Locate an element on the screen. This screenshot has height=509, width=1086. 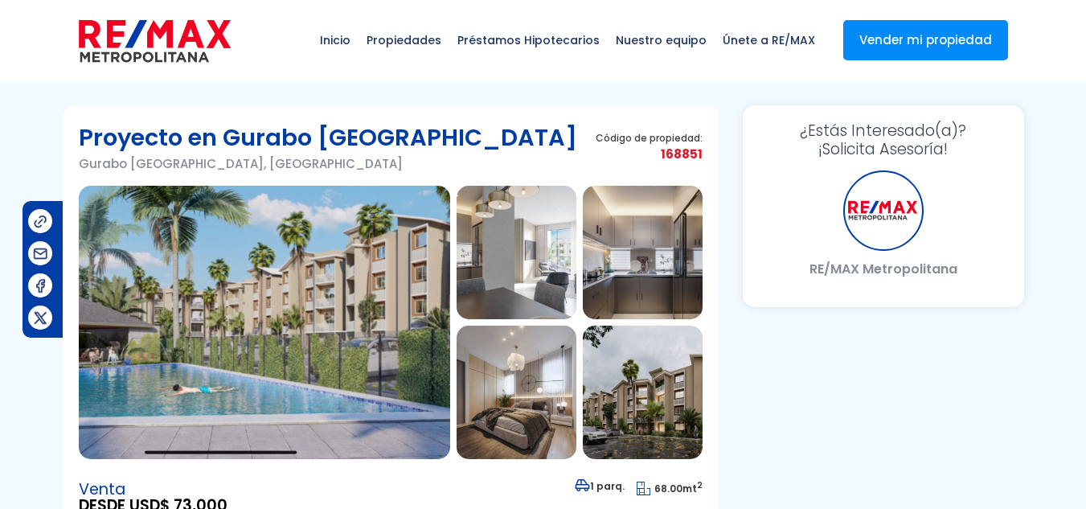
span: Nuestro equipo is located at coordinates (661, 40).